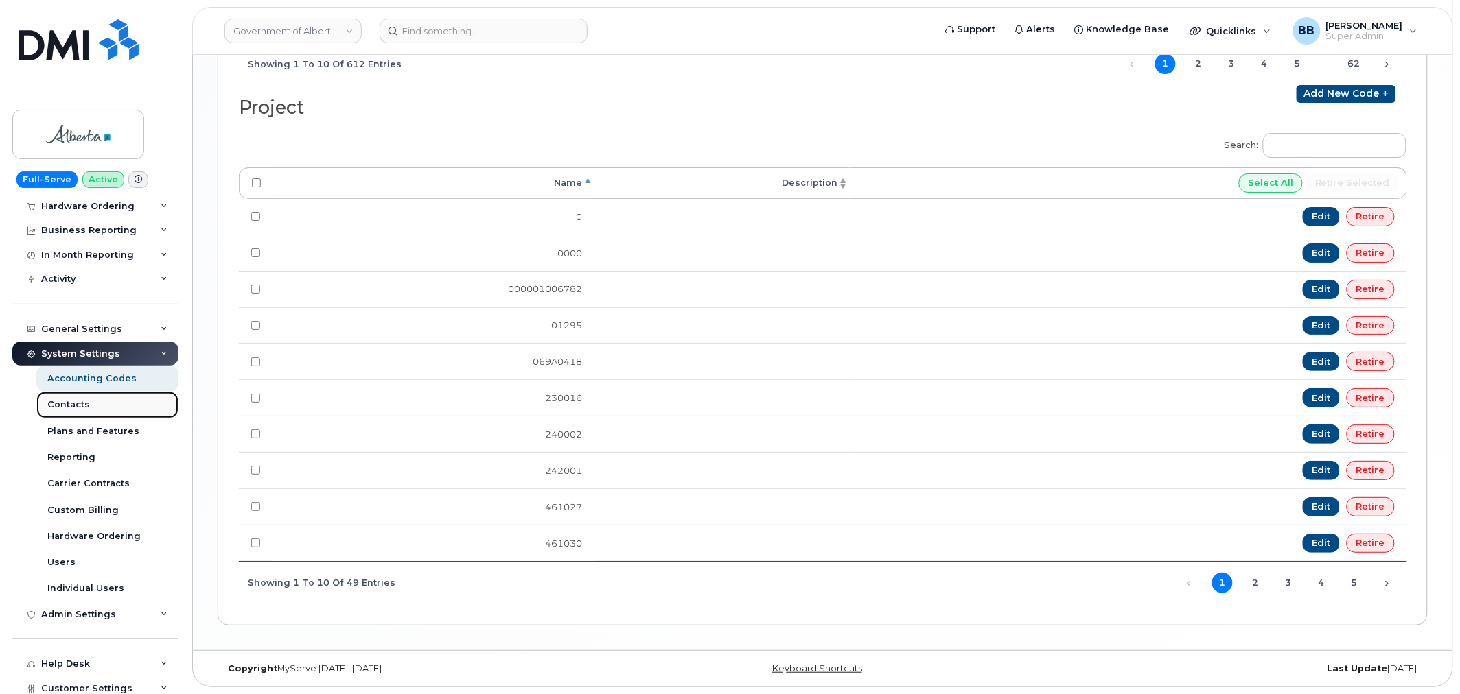 The height and width of the screenshot is (694, 1460). Describe the element at coordinates (320, 63) in the screenshot. I see `div: Showing 1 to 10 of 612 entries` at that location.